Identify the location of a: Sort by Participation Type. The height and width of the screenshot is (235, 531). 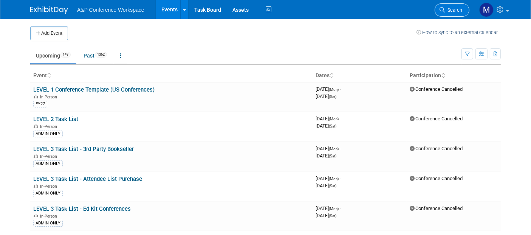
(443, 75).